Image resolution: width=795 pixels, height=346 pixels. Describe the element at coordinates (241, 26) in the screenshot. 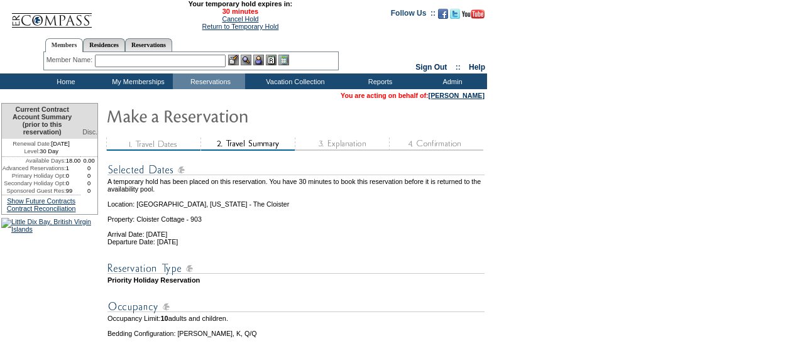

I see `a: Return to Temporary Hold` at that location.